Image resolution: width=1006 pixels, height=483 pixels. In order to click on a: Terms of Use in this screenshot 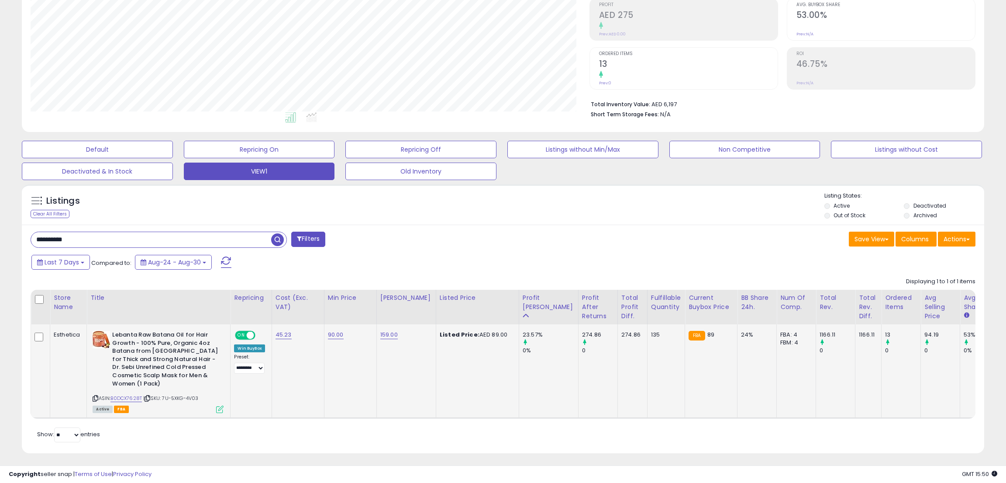, I will do `click(93, 473)`.